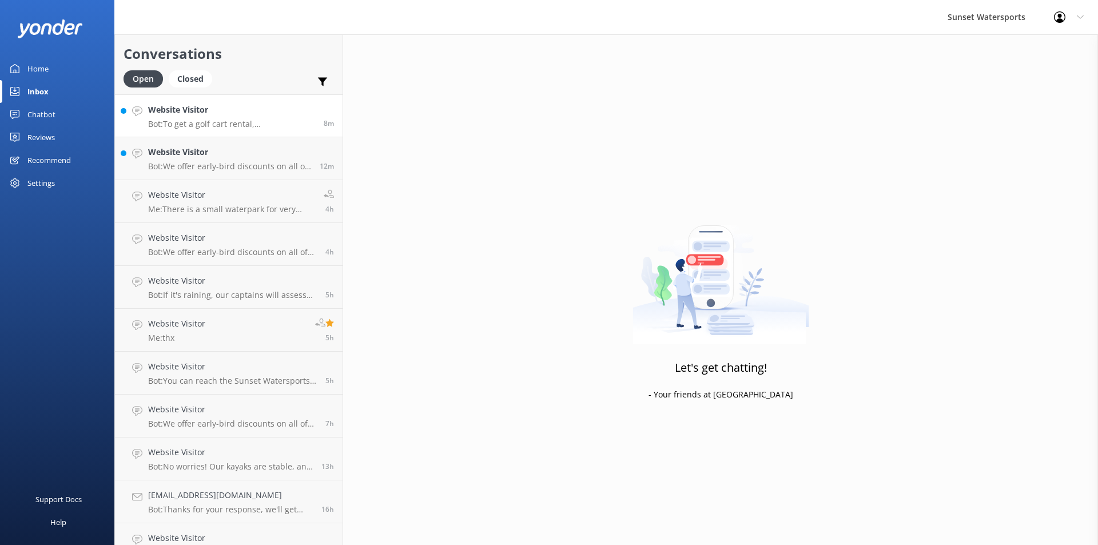 The height and width of the screenshot is (545, 1098). What do you see at coordinates (229, 416) in the screenshot?
I see `a: Website VisitorBot:We offer early-bird discounts on all of our morning trips, and any available p...` at bounding box center [229, 416].